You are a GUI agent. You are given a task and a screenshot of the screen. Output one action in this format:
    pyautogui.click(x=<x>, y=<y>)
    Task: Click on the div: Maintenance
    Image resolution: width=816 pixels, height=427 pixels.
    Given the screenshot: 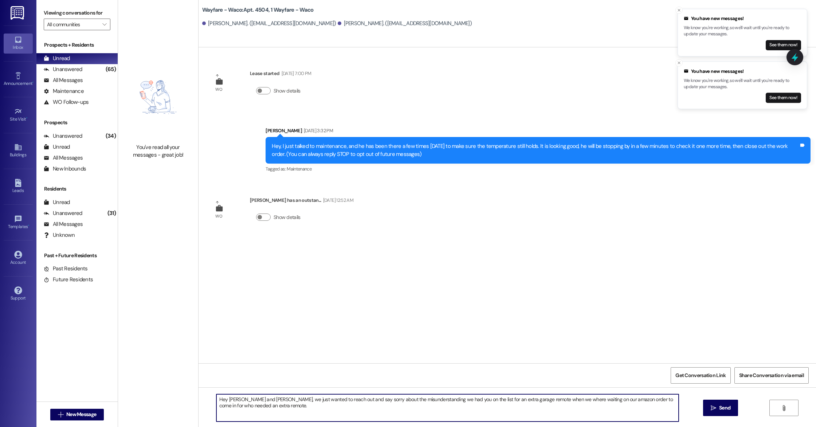 What is the action you would take?
    pyautogui.click(x=64, y=91)
    